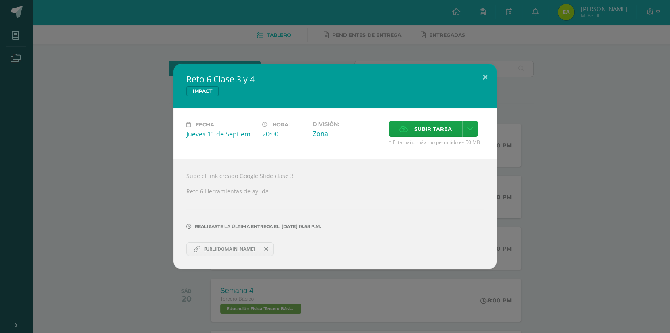  What do you see at coordinates (221, 134) in the screenshot?
I see `div: Jueves 11 de Septiembre` at bounding box center [221, 134].